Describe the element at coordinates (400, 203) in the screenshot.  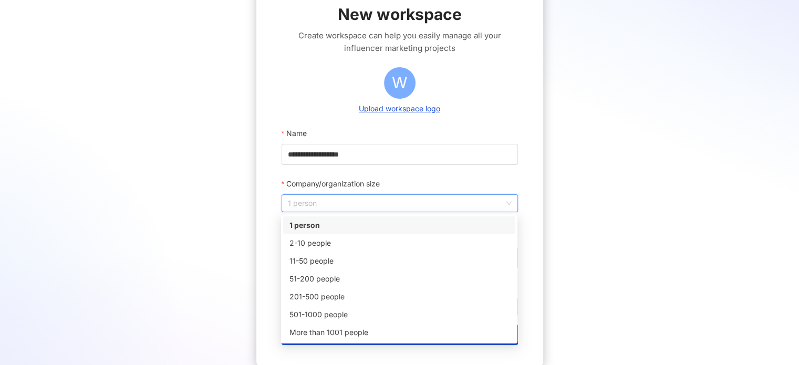
I see `span: 1 person` at that location.